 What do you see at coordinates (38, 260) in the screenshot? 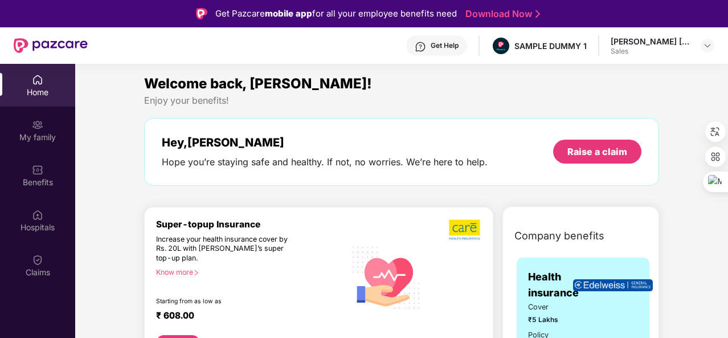
I see `img: svg+xml;base64,PHN2ZyBpZD0iQ2xhaW0iIHhtbG5zPSJodHRwOi8vd3d3LnczLm9yZy8yMDAwL3N2ZyIgd2lkdGg9IjIwIi...` at bounding box center [38, 260].